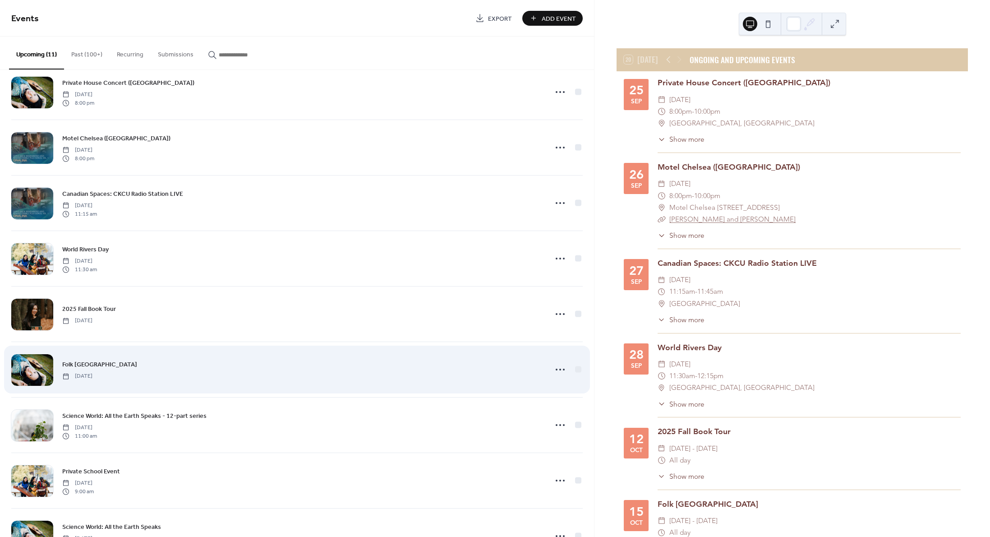 The height and width of the screenshot is (537, 990). What do you see at coordinates (87, 52) in the screenshot?
I see `button: Past (100+)` at bounding box center [87, 52].